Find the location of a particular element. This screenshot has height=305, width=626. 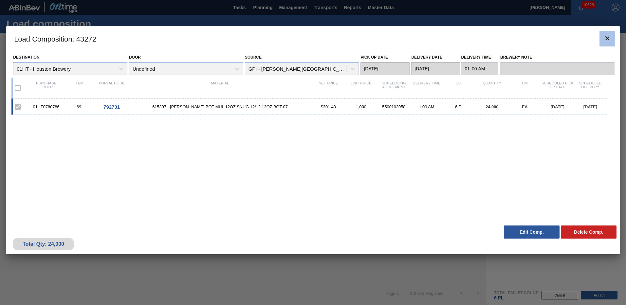

div: 5500103958 is located at coordinates (394, 107).